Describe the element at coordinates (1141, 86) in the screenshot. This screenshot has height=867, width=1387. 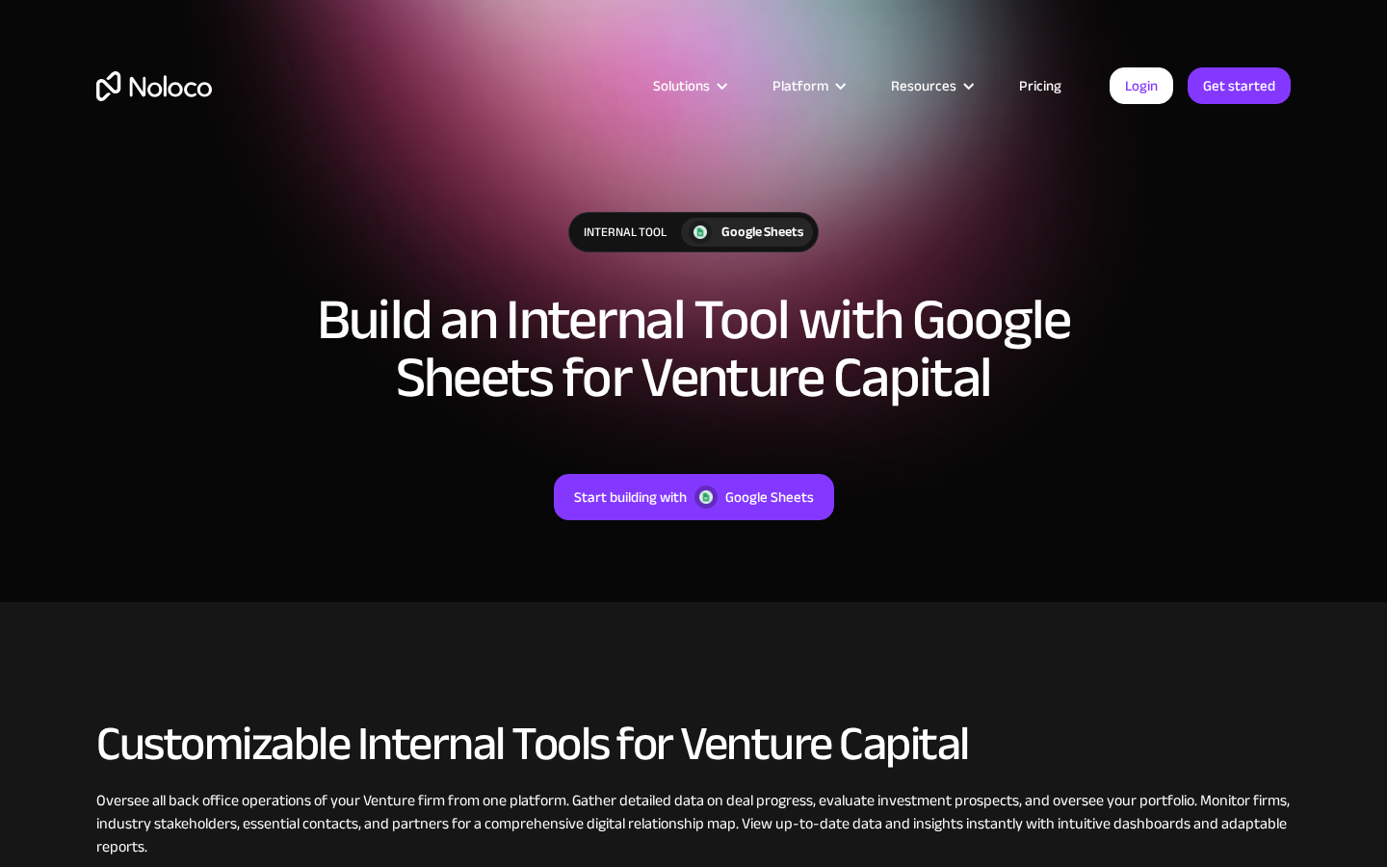
I see `a: Login` at that location.